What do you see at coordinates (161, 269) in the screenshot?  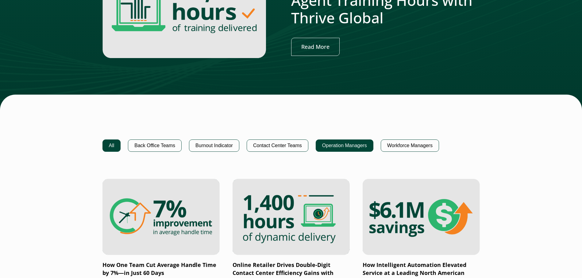 I see `p: How One Team Cut Average Handle Time by 7%—in Just 60 Days` at bounding box center [161, 269].